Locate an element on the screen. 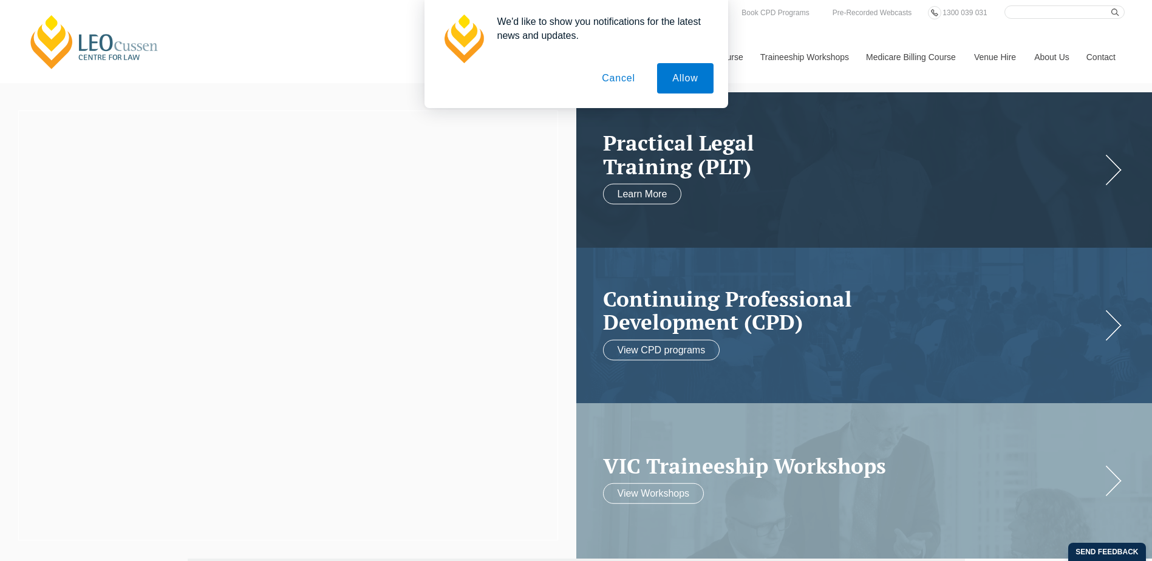 Image resolution: width=1152 pixels, height=561 pixels. button: Allow is located at coordinates (685, 78).